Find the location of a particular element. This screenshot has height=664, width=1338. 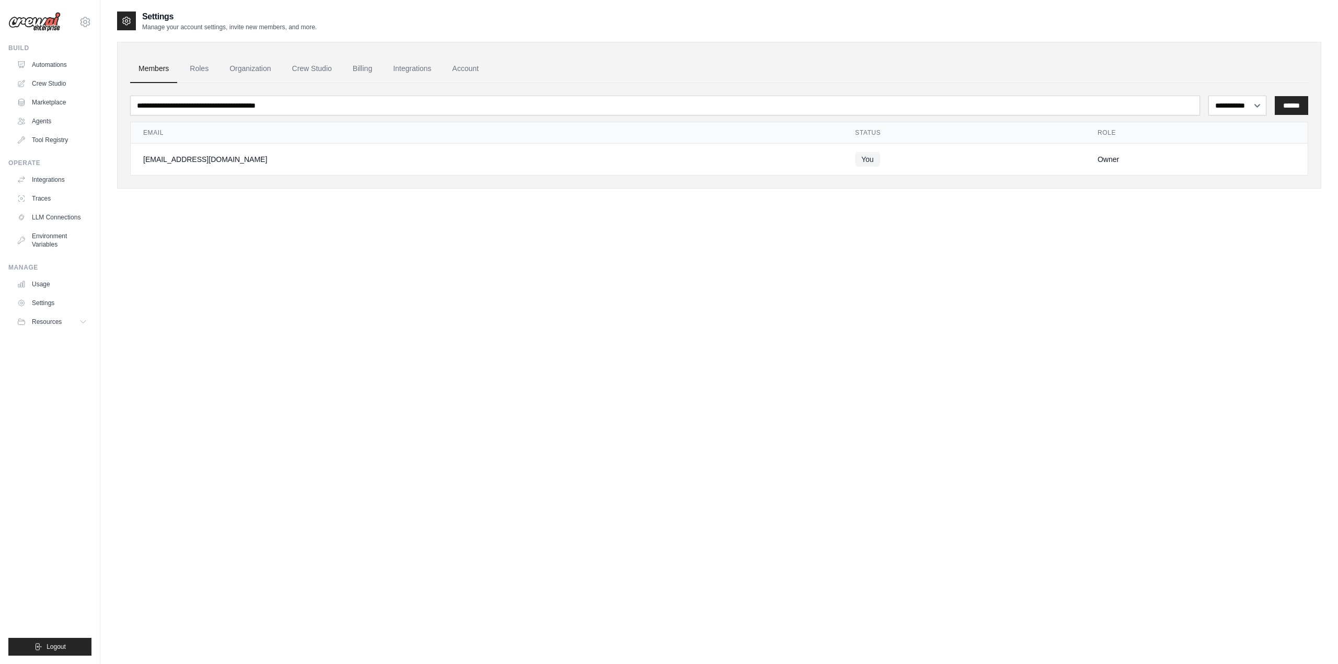

a: Account is located at coordinates (465, 69).